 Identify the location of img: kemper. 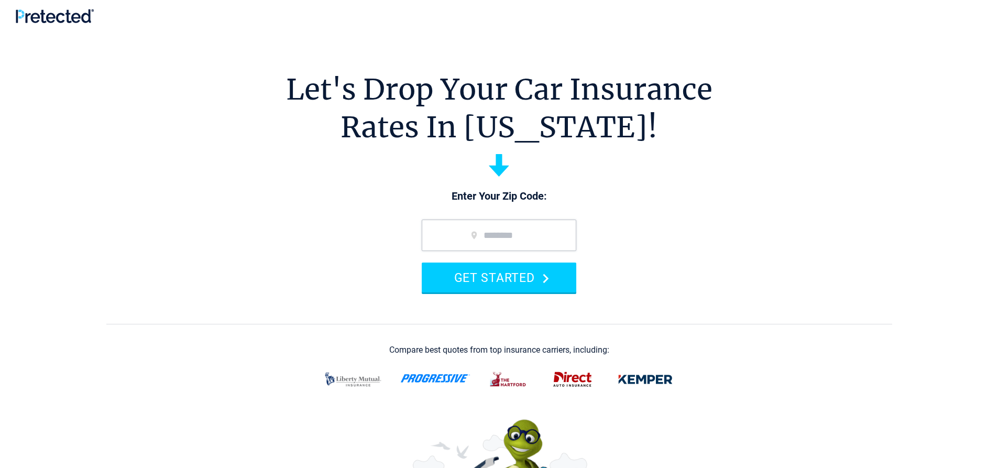
(645, 379).